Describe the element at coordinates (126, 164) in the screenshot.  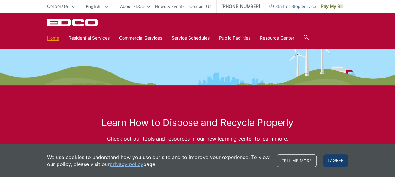
I see `a: privacy policy` at that location.